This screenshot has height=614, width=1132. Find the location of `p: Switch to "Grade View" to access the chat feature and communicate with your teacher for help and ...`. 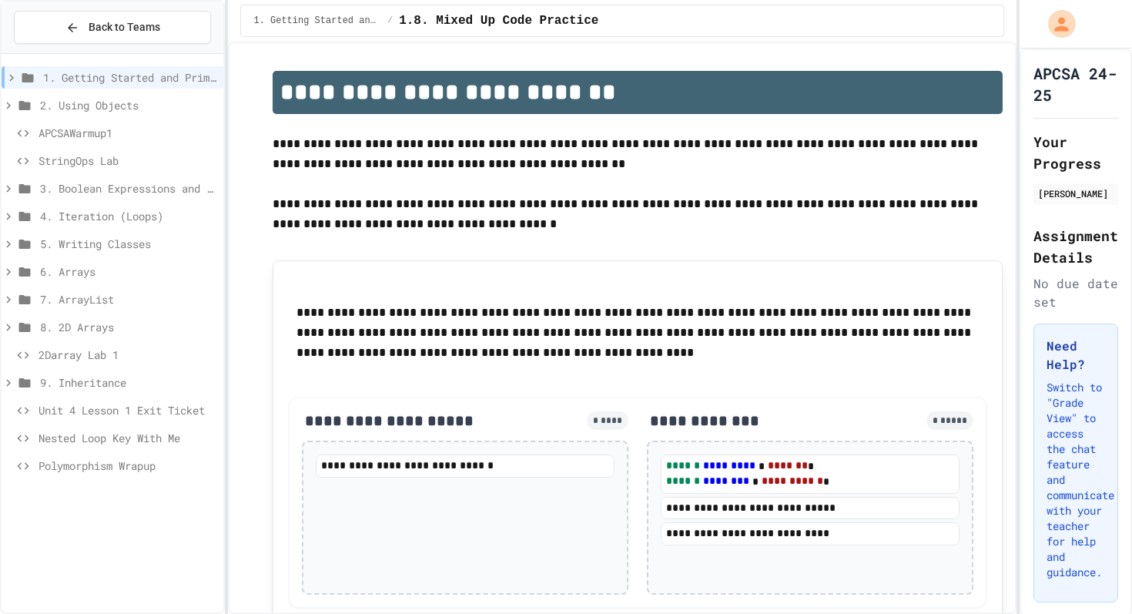

p: Switch to "Grade View" to access the chat feature and communicate with your teacher for help and ... is located at coordinates (1076, 480).